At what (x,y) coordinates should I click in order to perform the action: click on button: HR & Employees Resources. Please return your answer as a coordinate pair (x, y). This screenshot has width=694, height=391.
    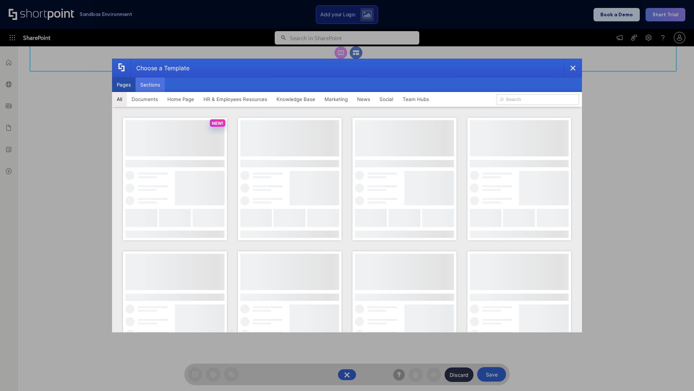
    Looking at the image, I should click on (235, 99).